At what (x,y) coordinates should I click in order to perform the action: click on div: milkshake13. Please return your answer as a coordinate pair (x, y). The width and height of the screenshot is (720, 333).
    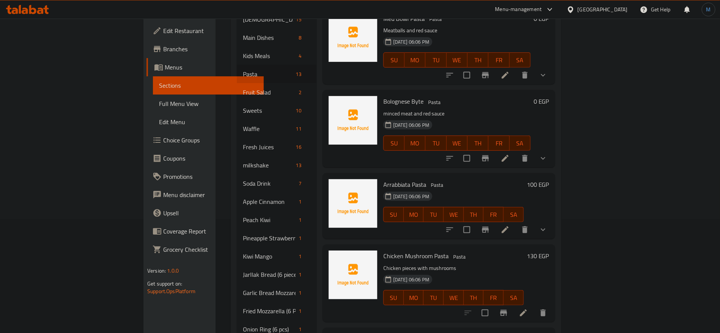
    Looking at the image, I should click on (277, 165).